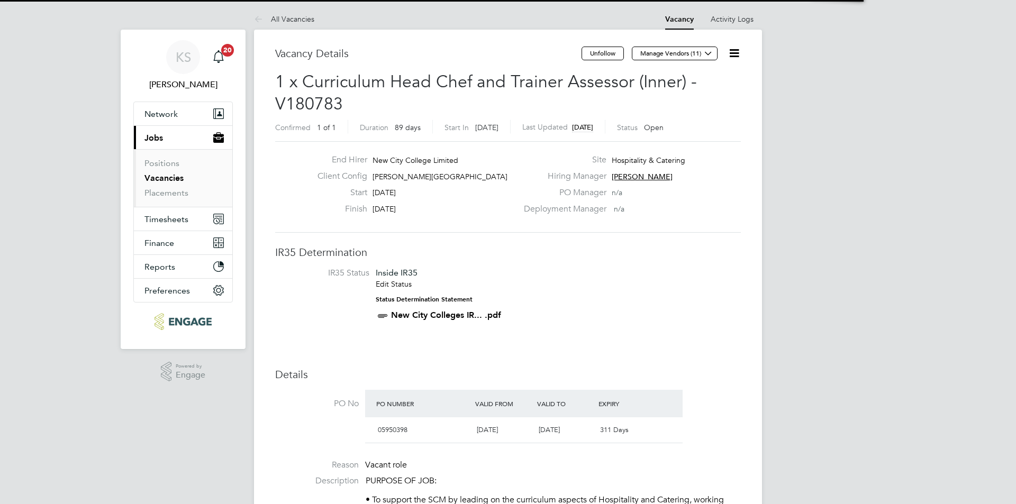 This screenshot has height=504, width=1016. Describe the element at coordinates (183, 178) in the screenshot. I see `div: Jobs` at that location.